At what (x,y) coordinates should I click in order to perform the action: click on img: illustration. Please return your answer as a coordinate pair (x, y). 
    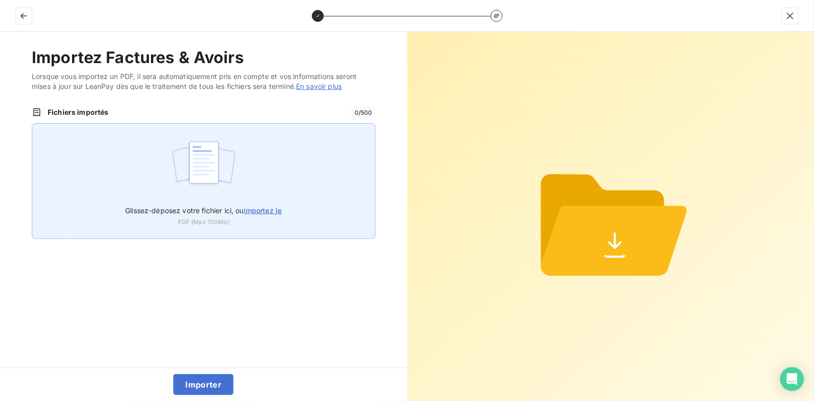
    Looking at the image, I should click on (204, 167).